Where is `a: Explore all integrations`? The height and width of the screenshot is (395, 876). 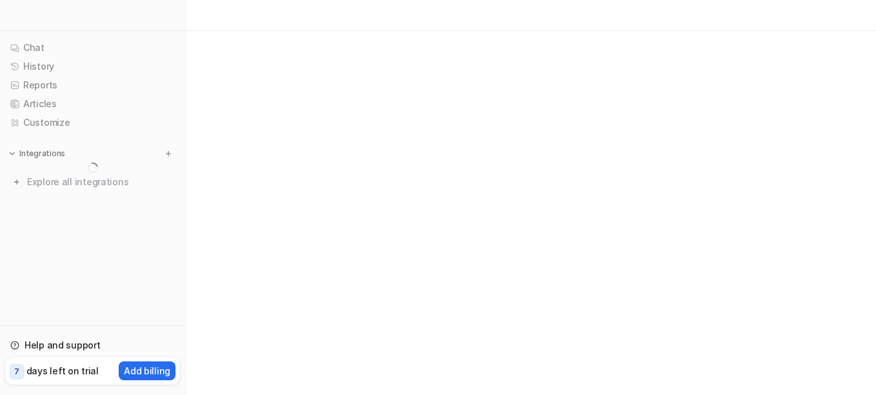
a: Explore all integrations is located at coordinates (92, 182).